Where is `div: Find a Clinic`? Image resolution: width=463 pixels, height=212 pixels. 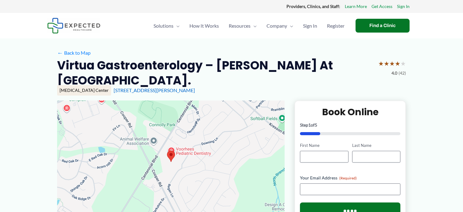 div: Find a Clinic is located at coordinates (382, 25).